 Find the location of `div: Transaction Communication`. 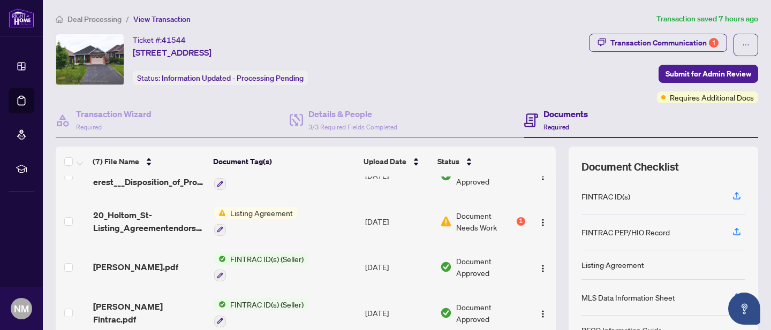

div: Transaction Communication is located at coordinates (665, 43).